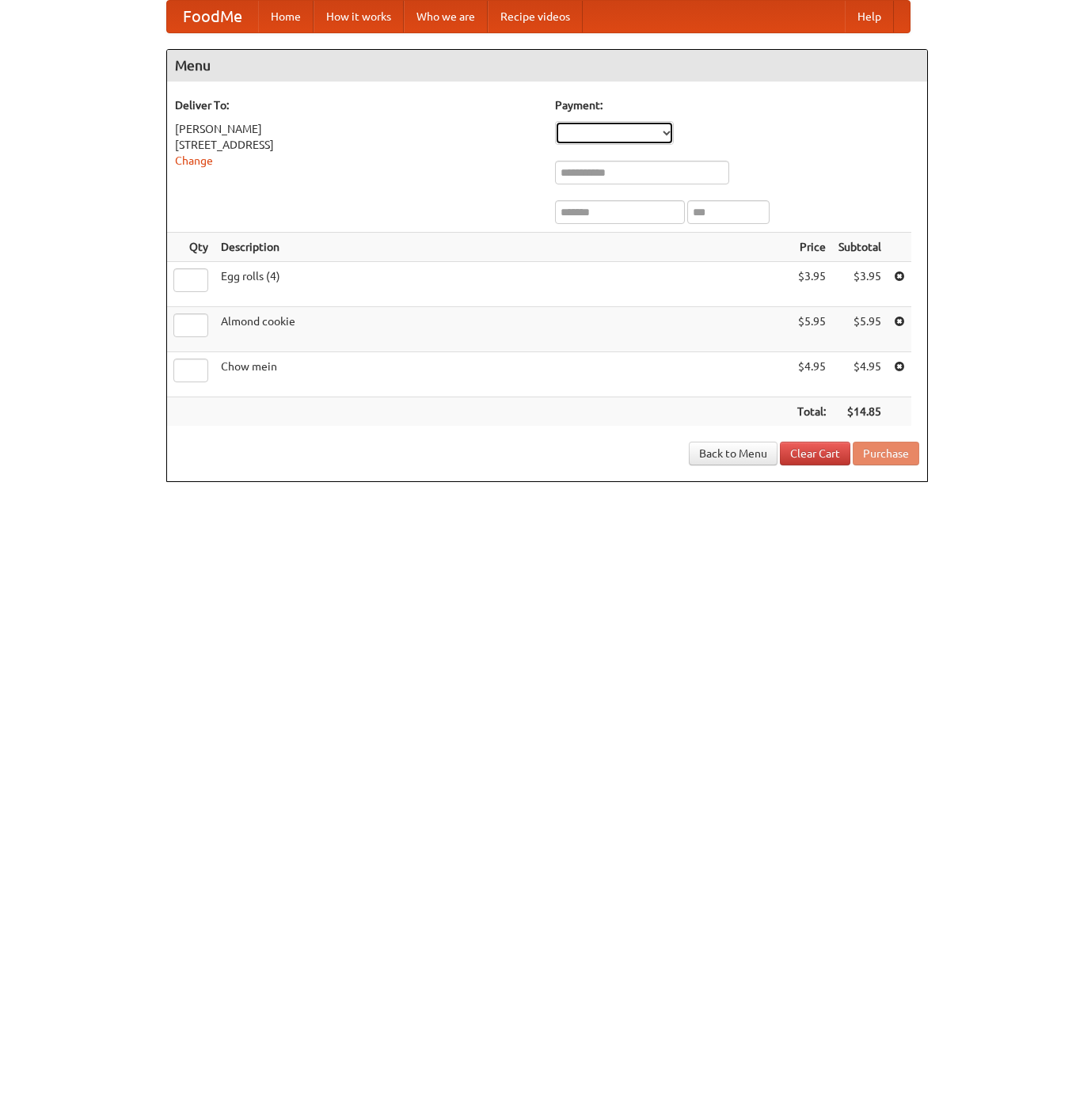 The height and width of the screenshot is (1120, 1076). I want to click on th: Qty, so click(191, 247).